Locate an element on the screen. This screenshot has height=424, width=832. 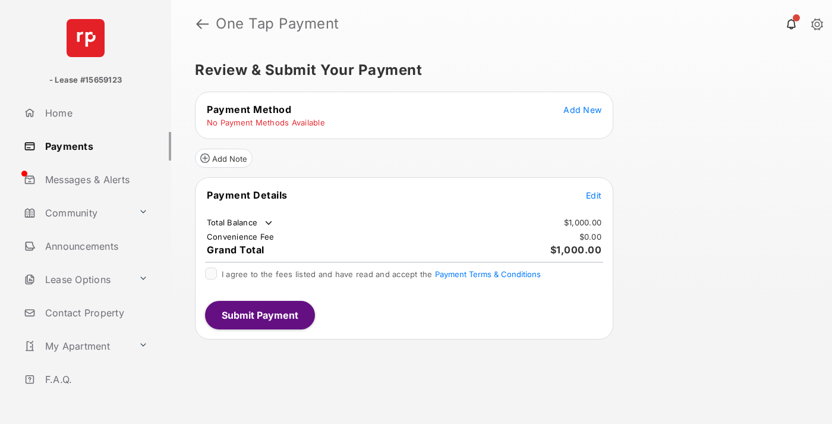
a: Payments is located at coordinates (95, 146).